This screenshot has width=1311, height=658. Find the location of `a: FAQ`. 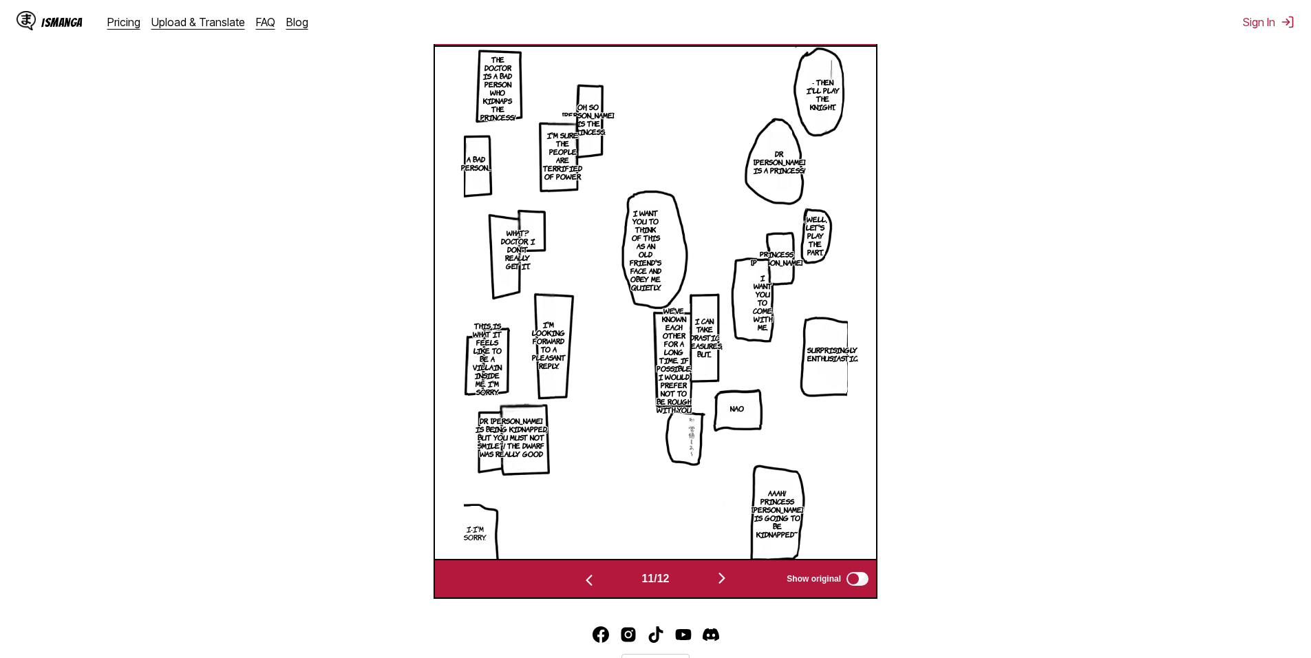

a: FAQ is located at coordinates (266, 22).